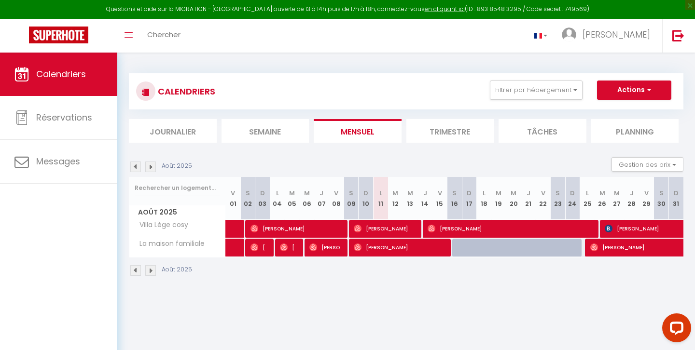 This screenshot has width=695, height=350. I want to click on th: 26, so click(602, 198).